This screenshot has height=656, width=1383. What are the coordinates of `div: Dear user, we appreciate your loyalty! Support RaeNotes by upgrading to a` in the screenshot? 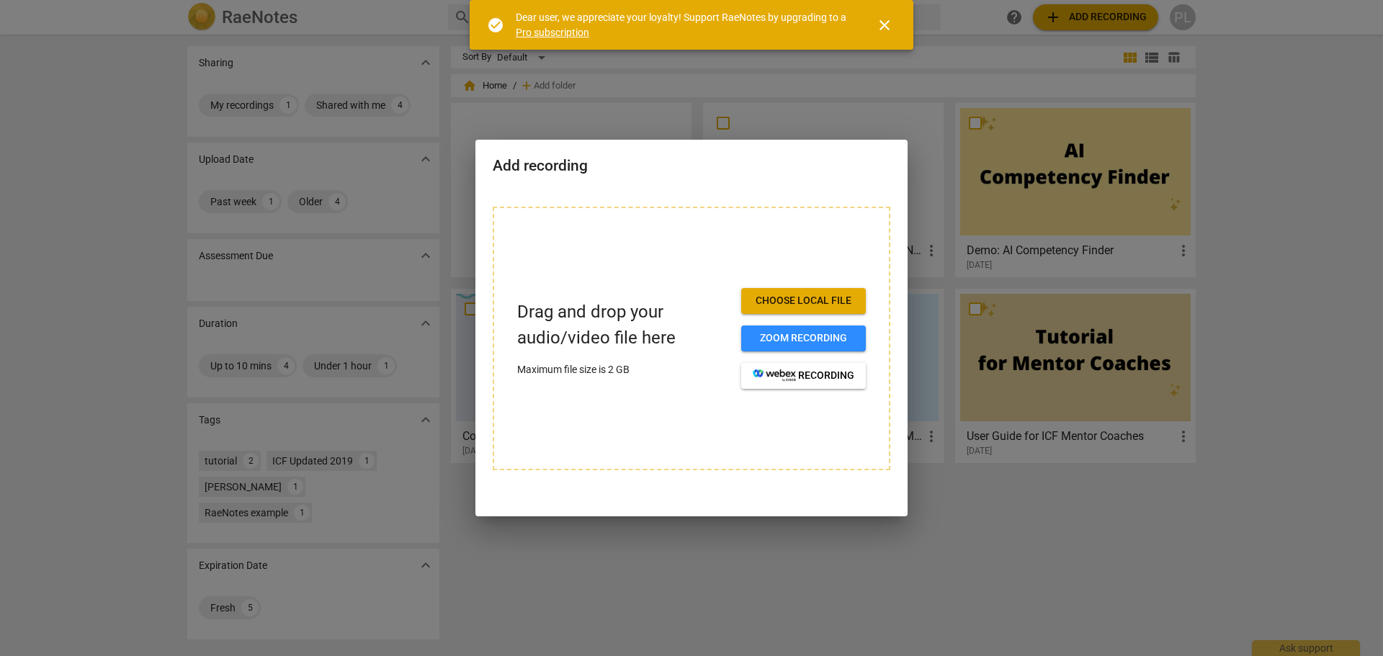 It's located at (683, 24).